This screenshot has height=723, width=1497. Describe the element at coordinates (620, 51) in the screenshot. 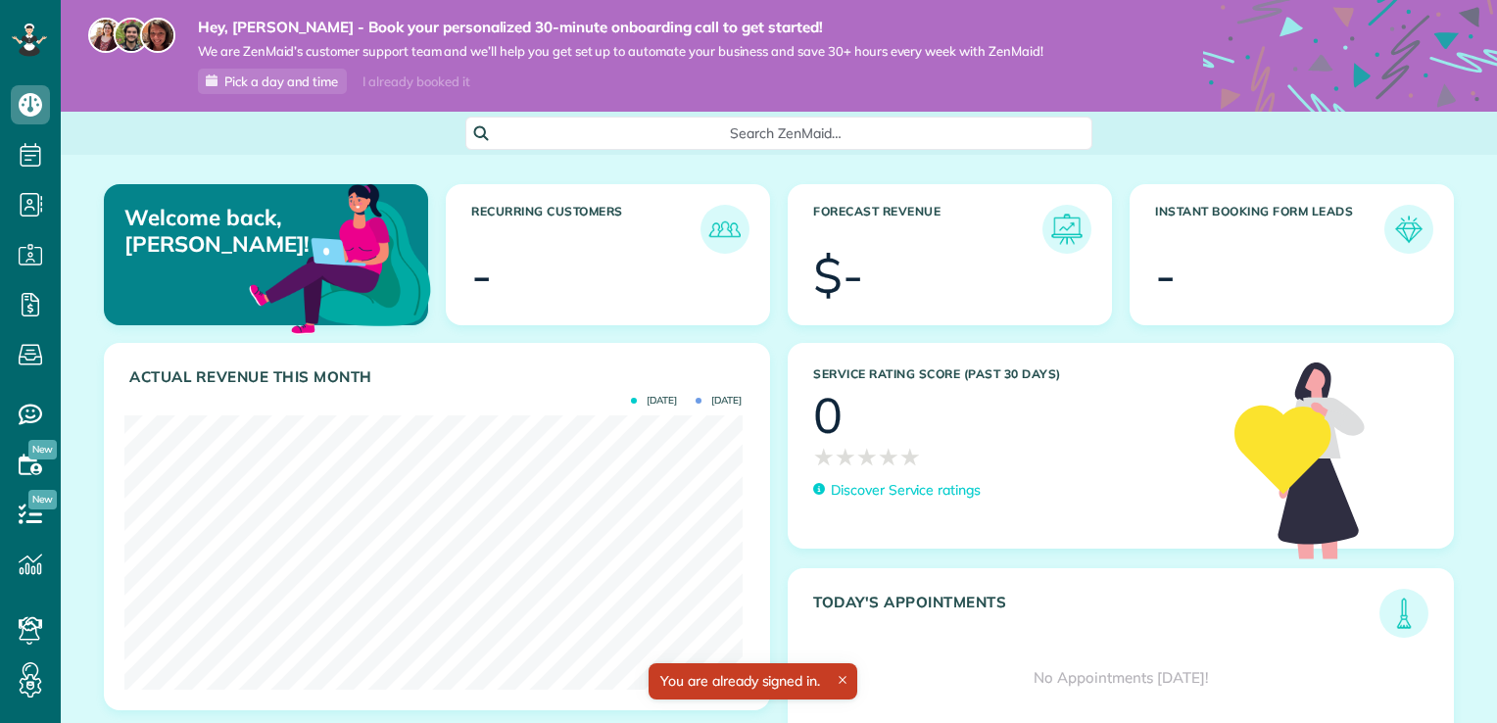

I see `span: We are ZenMaid’s customer support team and we’ll help you get set up to automate your business an...` at that location.